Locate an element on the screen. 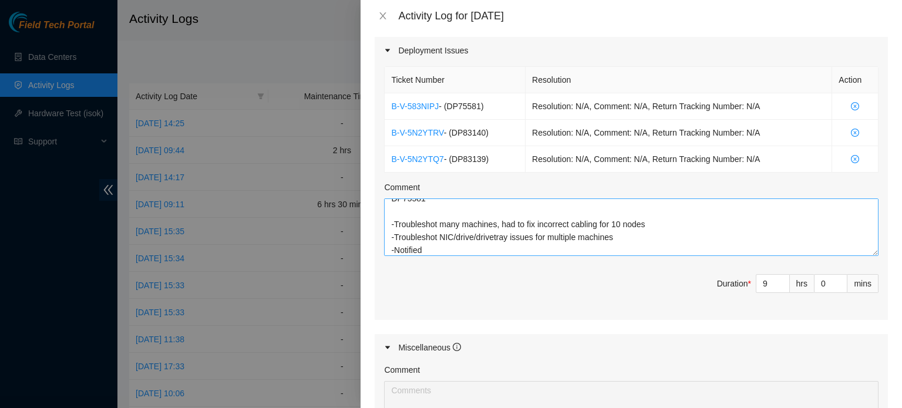 The width and height of the screenshot is (902, 408). span: info-circle is located at coordinates (457, 347).